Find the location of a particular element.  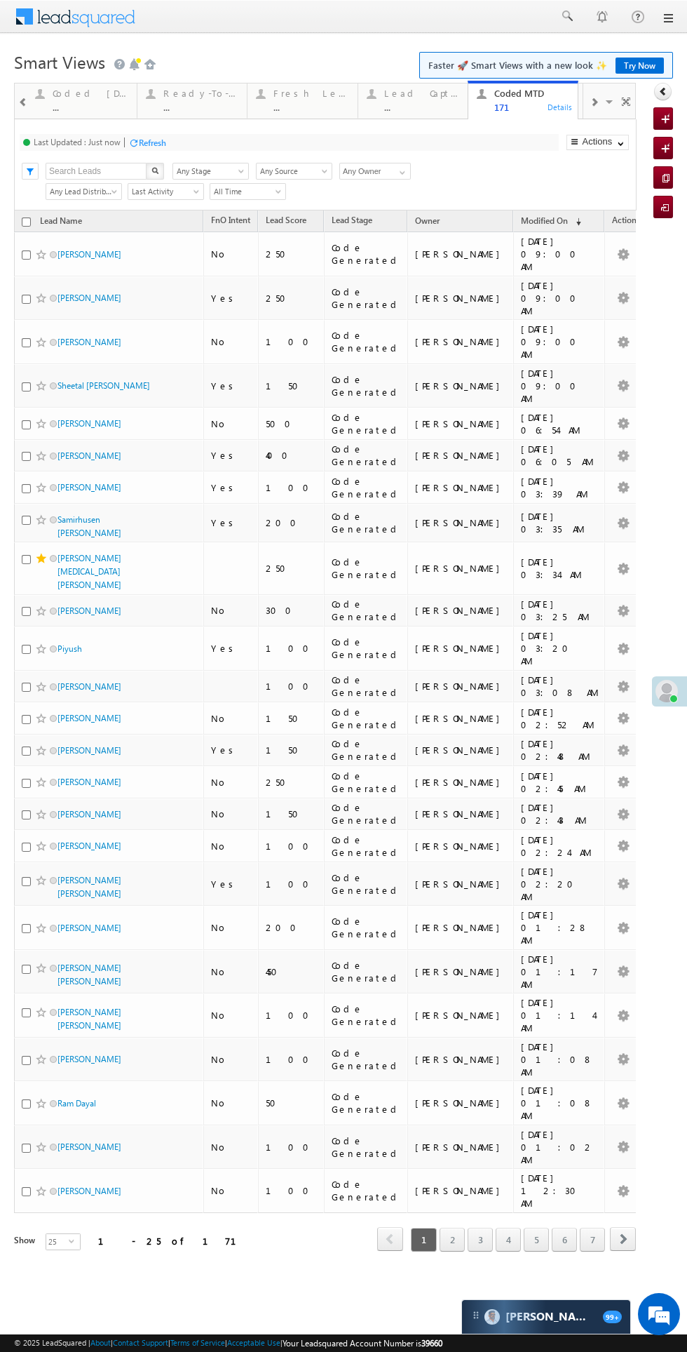

div: Details is located at coordinates (560, 107).